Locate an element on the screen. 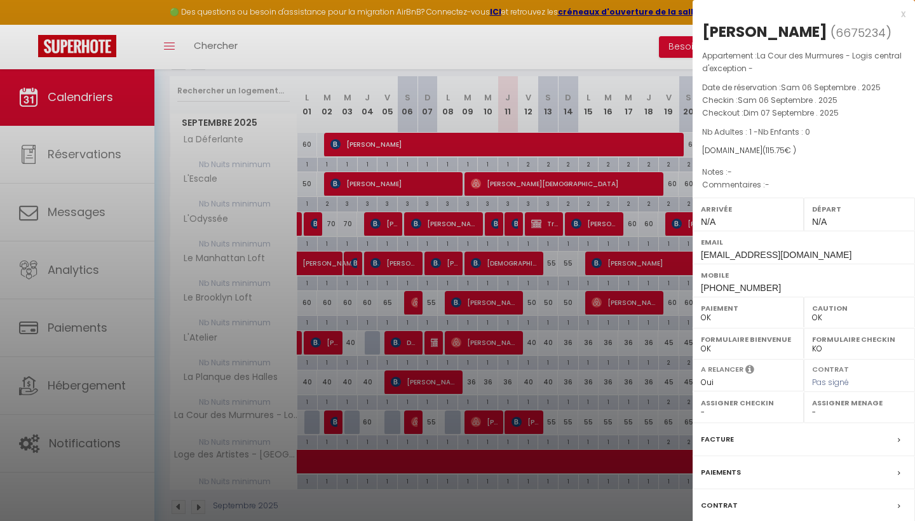 The image size is (915, 521). i: Sélectionner OUI si vous souhaiter envoyer les séquences de messages post-checkout is located at coordinates (750, 371).